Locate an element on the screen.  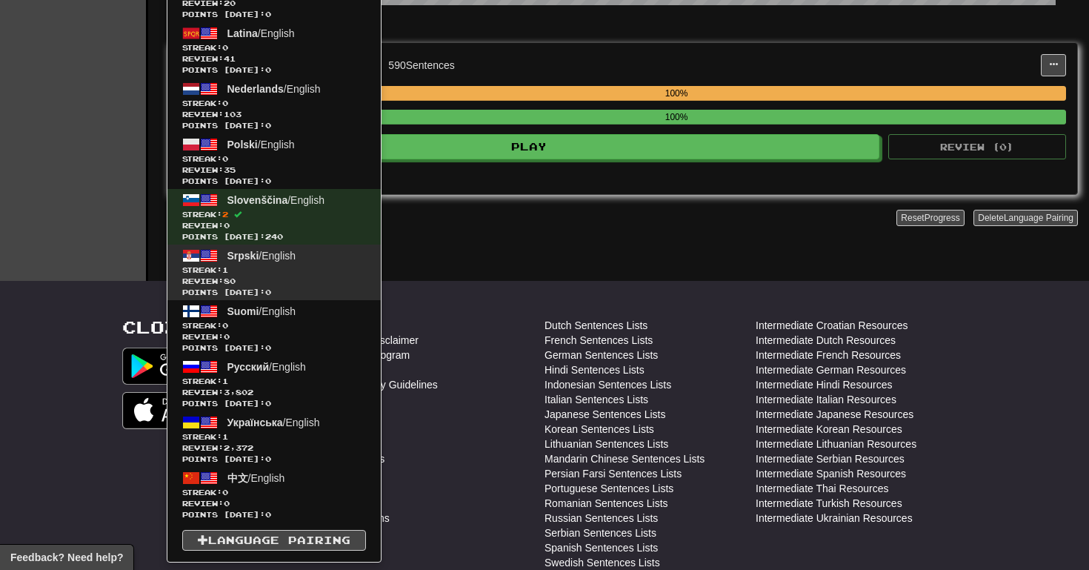
span: Latina is located at coordinates (242, 33).